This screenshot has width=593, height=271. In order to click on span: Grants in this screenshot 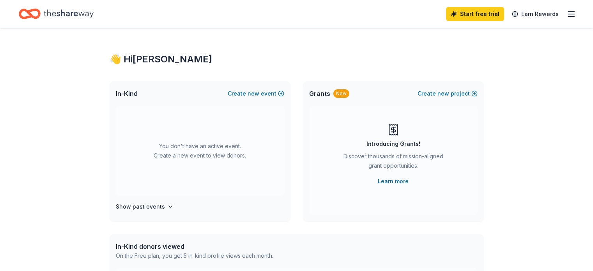, I will do `click(320, 94)`.